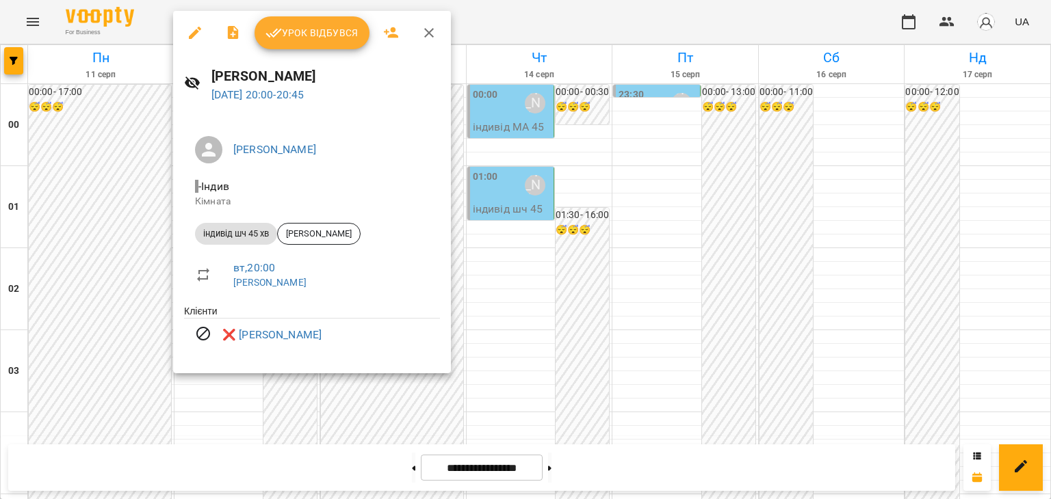 Image resolution: width=1051 pixels, height=499 pixels. What do you see at coordinates (254, 267) in the screenshot?
I see `a: вт , 20:00` at bounding box center [254, 267].